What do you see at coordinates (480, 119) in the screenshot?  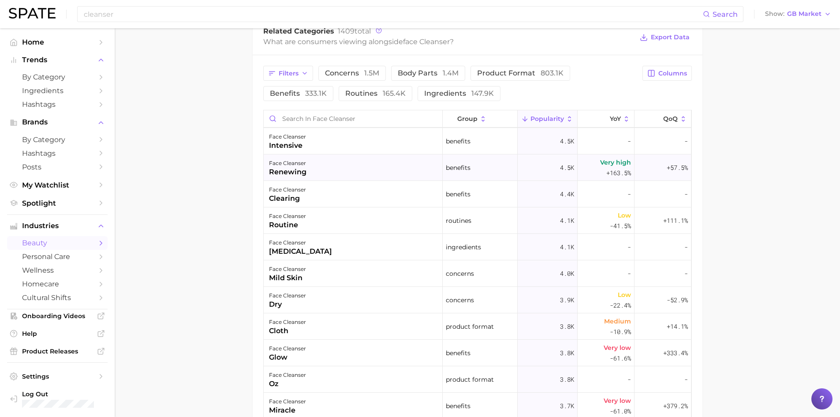 I see `button: group` at bounding box center [480, 119].